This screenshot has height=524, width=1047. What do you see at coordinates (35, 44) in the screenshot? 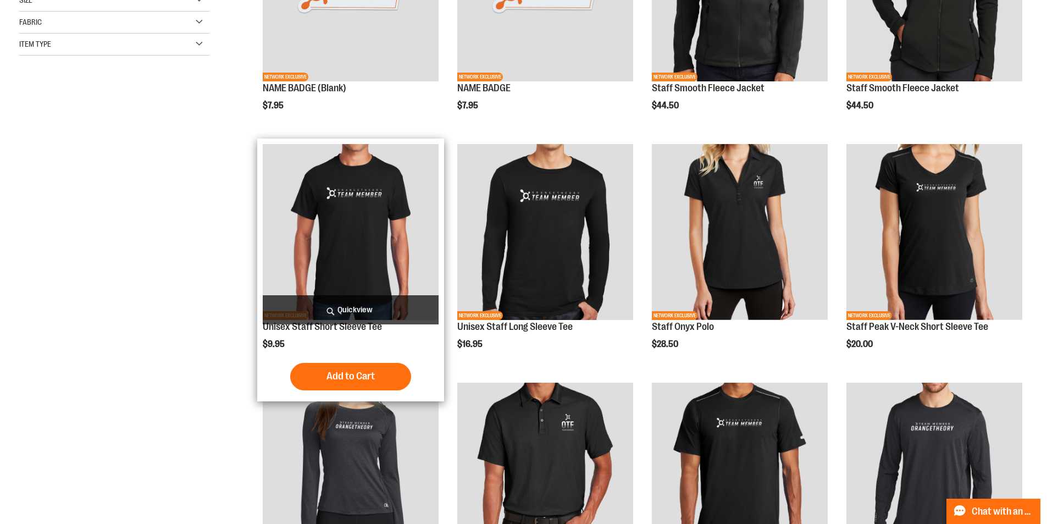
I see `span: Item Type` at bounding box center [35, 44].